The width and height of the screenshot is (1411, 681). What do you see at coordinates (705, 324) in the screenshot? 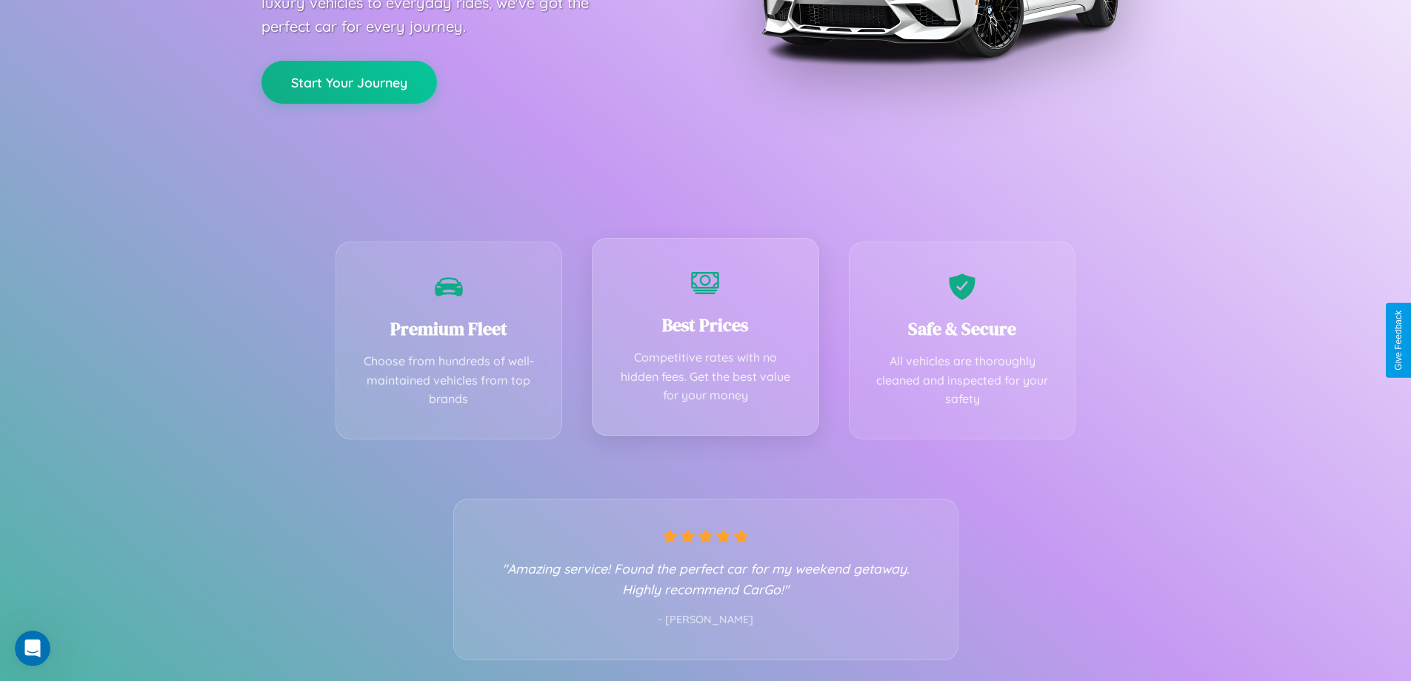
I see `h3: Best Prices` at bounding box center [705, 324].